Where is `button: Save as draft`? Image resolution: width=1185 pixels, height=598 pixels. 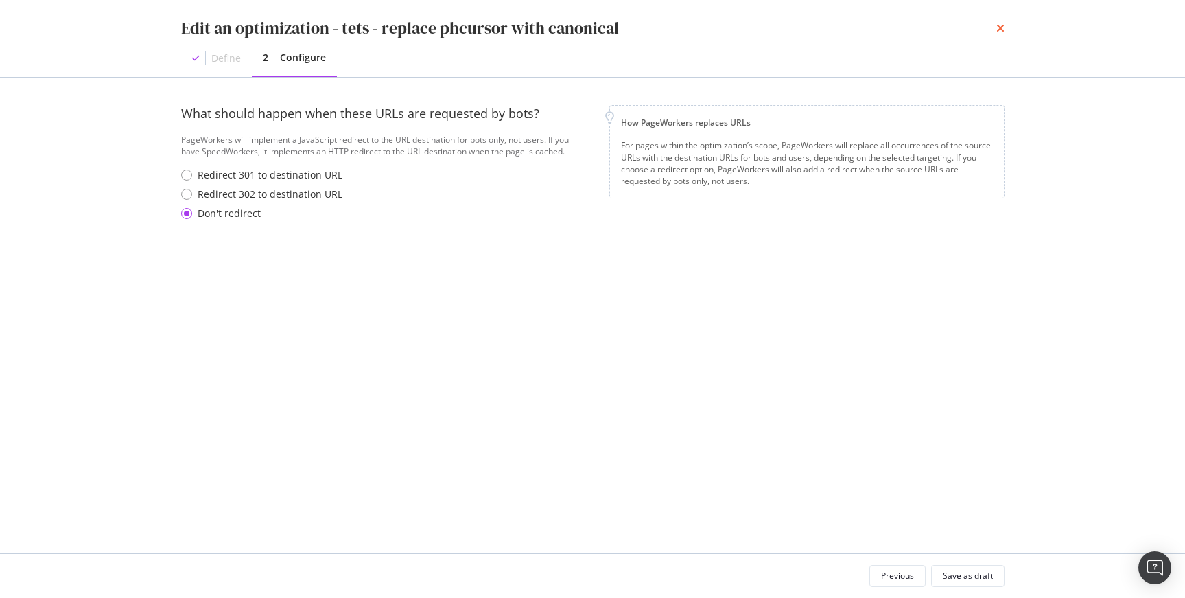
button: Save as draft is located at coordinates (967, 576).